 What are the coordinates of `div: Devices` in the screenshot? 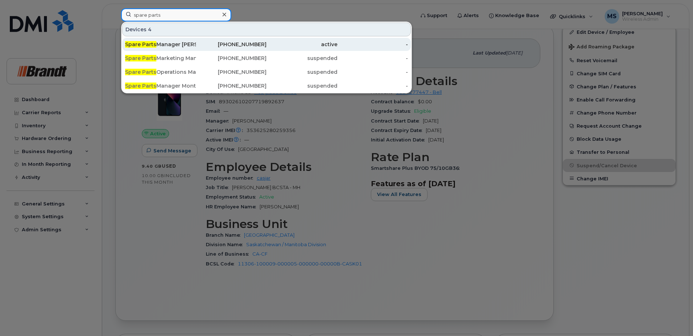 It's located at (266, 29).